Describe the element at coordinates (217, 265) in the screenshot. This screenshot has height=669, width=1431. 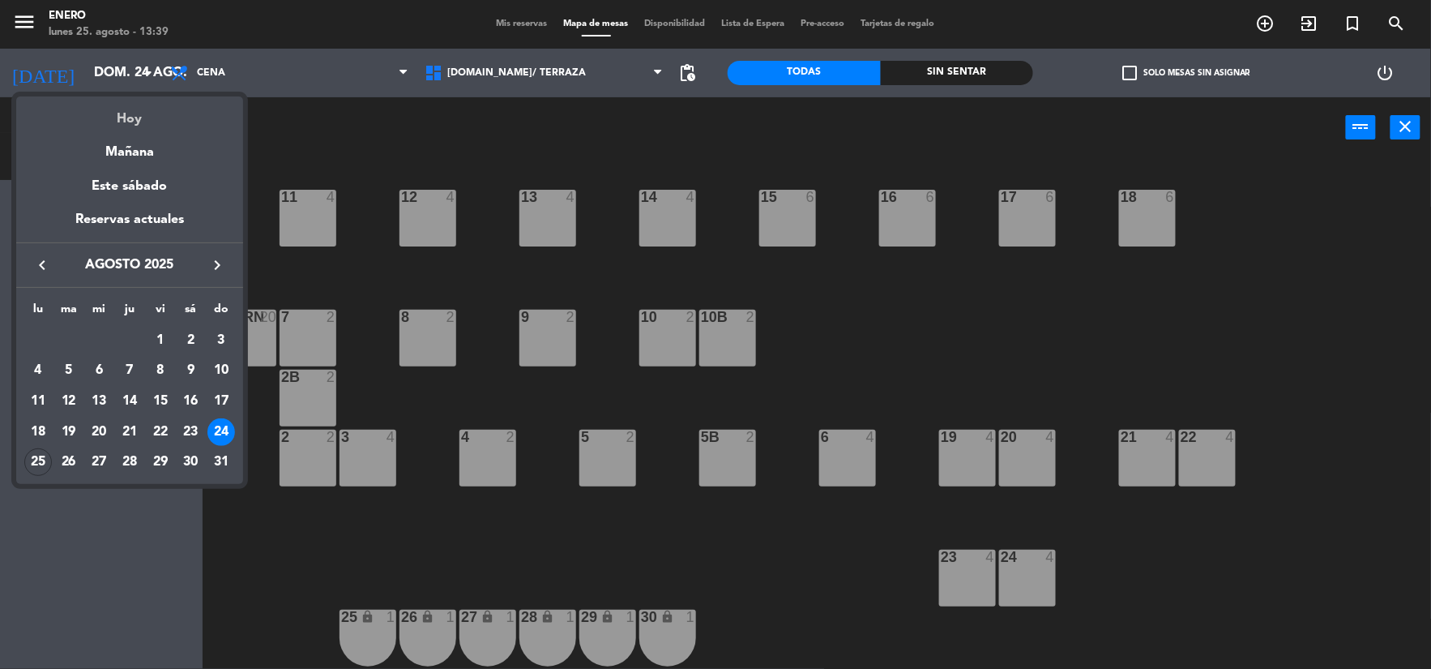
I see `button: keyboard_arrow_right` at that location.